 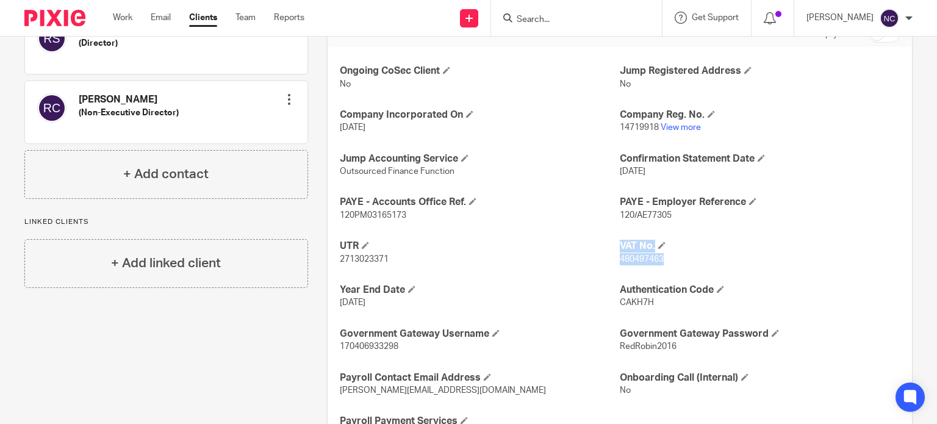 What do you see at coordinates (759, 202) in the screenshot?
I see `h4: PAYE - Employer Reference` at bounding box center [759, 202].